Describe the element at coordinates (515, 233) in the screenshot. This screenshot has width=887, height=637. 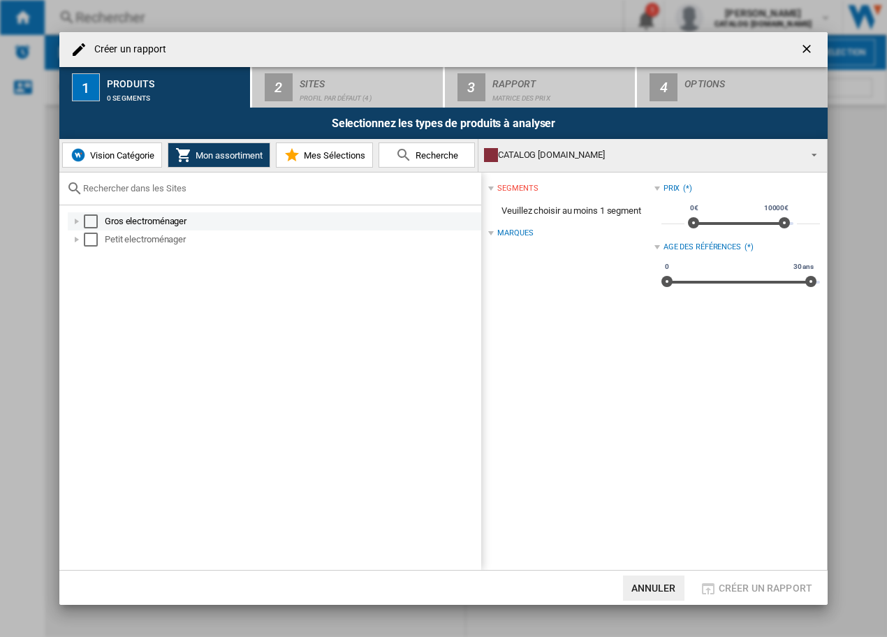
I see `div: Marques` at that location.